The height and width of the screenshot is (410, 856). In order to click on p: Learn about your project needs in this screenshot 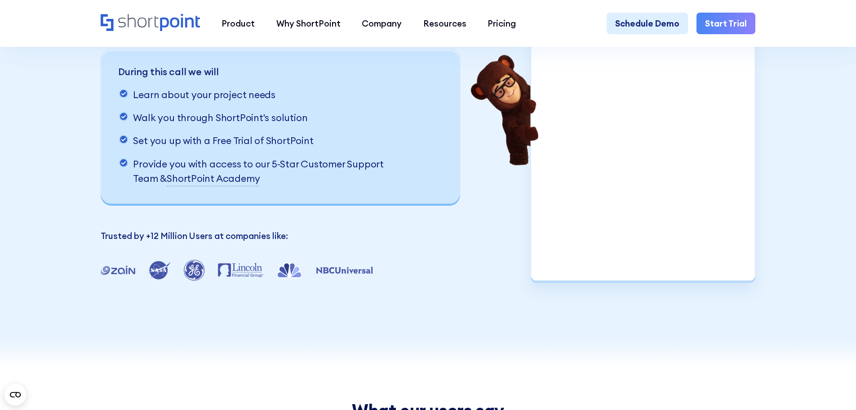, I will do `click(204, 95)`.